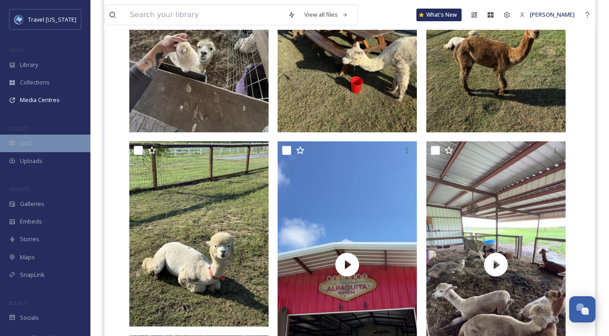 The width and height of the screenshot is (609, 336). I want to click on img: Alpaquita Ranch20.JPG, so click(199, 234).